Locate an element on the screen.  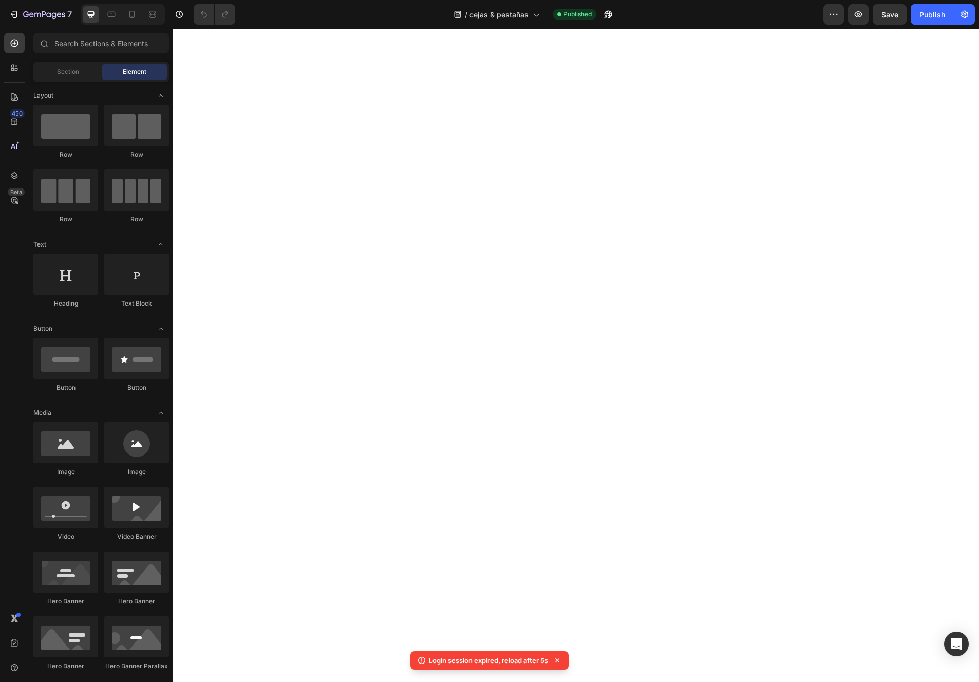
input: Search Sections & Elements is located at coordinates (101, 43).